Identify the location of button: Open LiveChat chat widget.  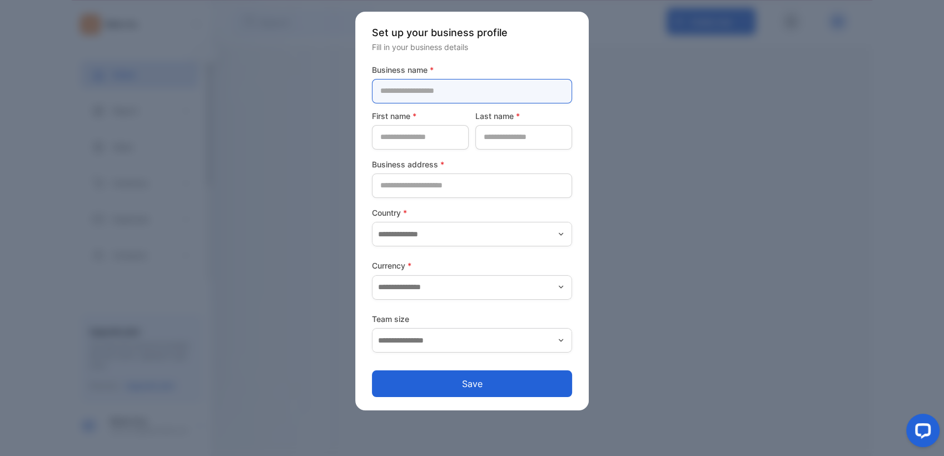
(26, 21).